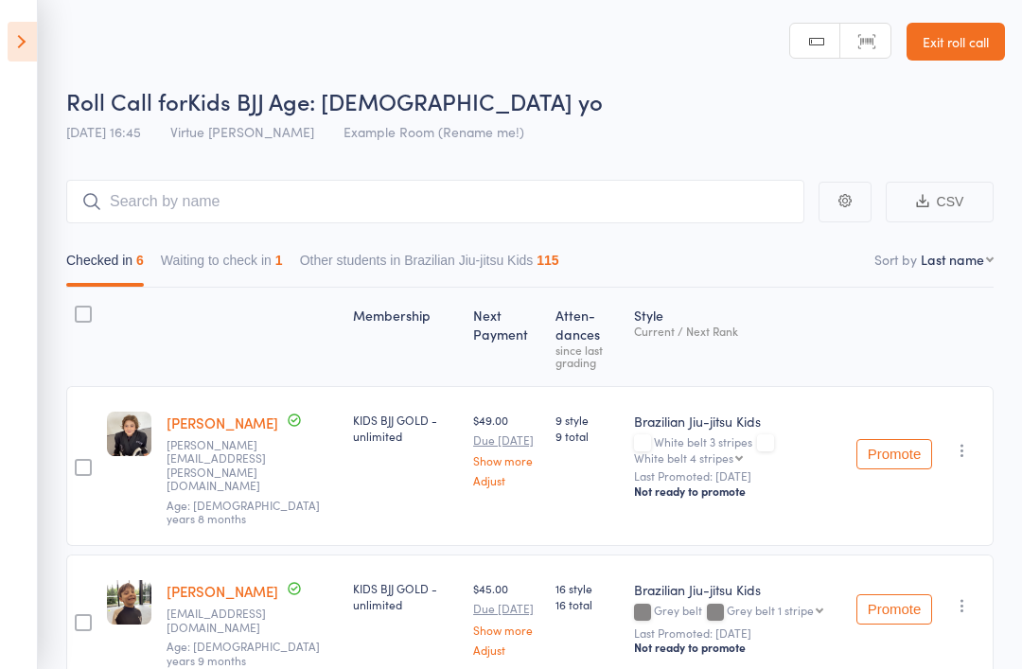  Describe the element at coordinates (105, 265) in the screenshot. I see `button: Checked in6` at that location.